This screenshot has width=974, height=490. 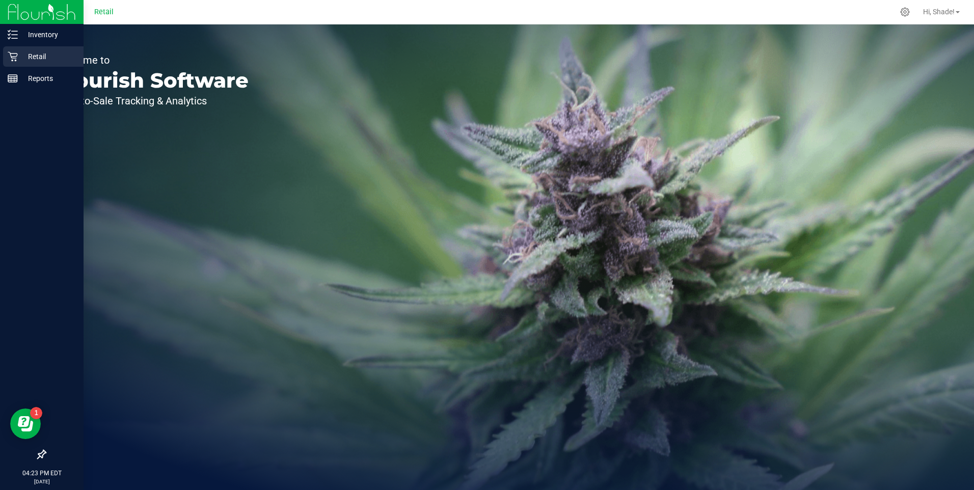 What do you see at coordinates (13, 35) in the screenshot?
I see `inline-svg: Inventory` at bounding box center [13, 35].